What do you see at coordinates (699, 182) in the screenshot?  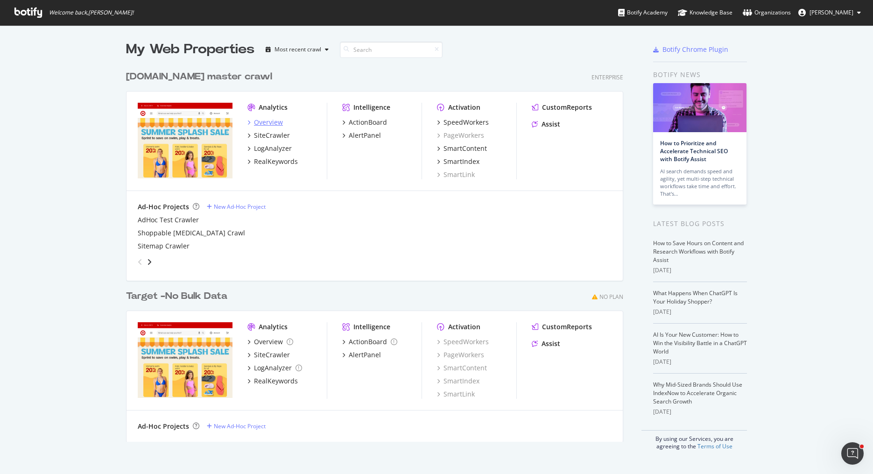 I see `div: AI search demands speed and agility, yet multi-step technical workflows take time and effort. Tha...` at bounding box center [699, 182].